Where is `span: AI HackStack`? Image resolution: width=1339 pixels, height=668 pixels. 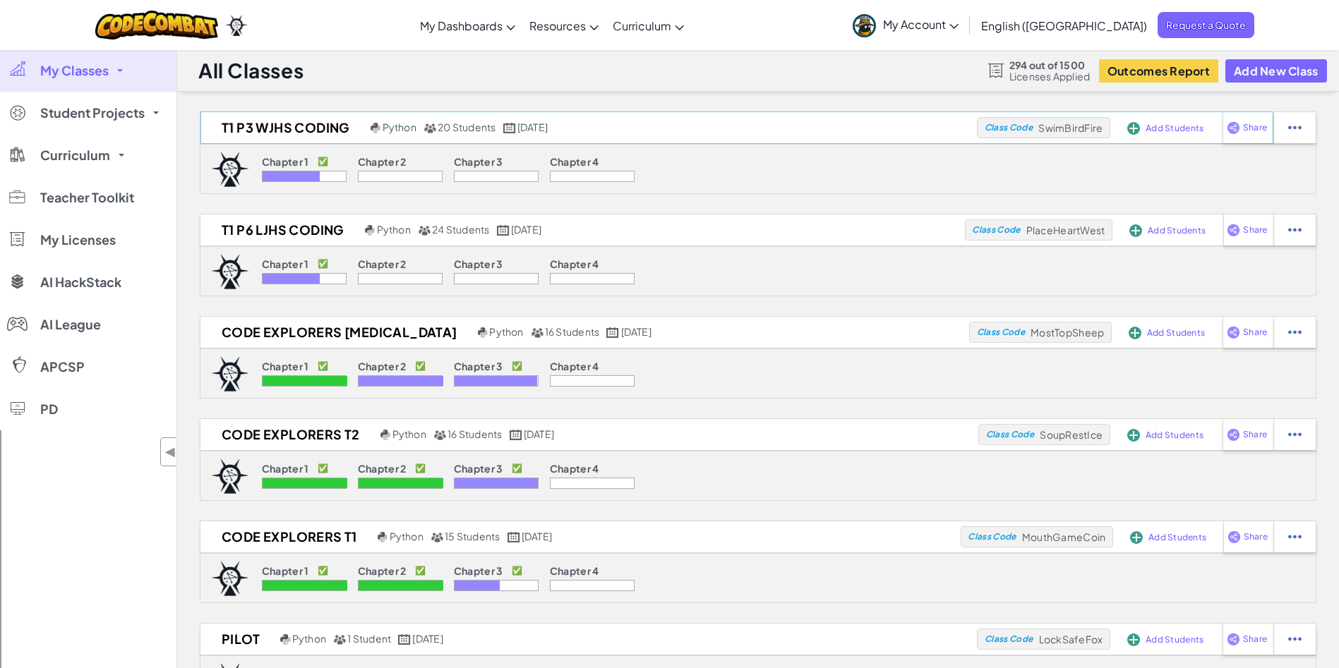 span: AI HackStack is located at coordinates (80, 282).